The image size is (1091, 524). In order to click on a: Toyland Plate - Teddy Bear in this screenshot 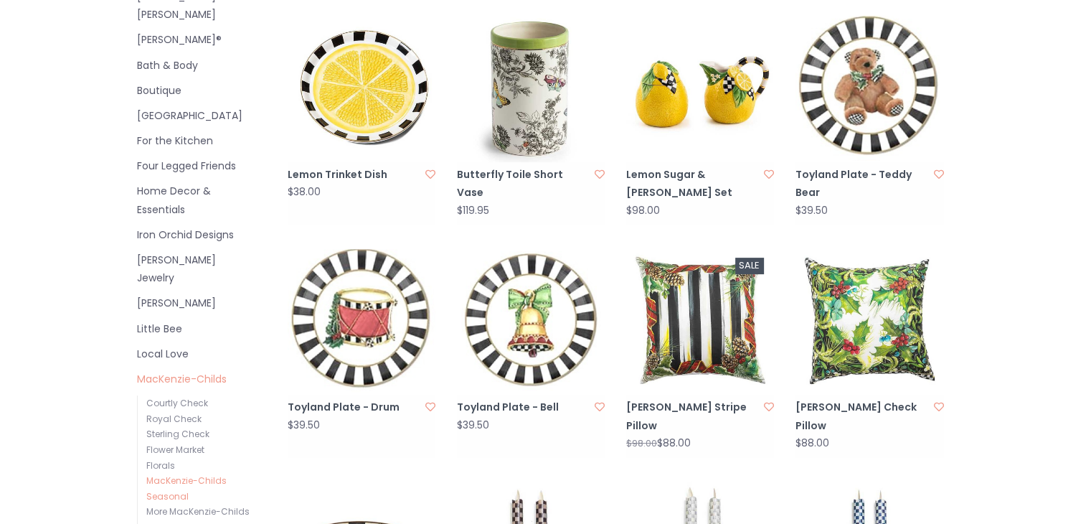, I will do `click(862, 184)`.